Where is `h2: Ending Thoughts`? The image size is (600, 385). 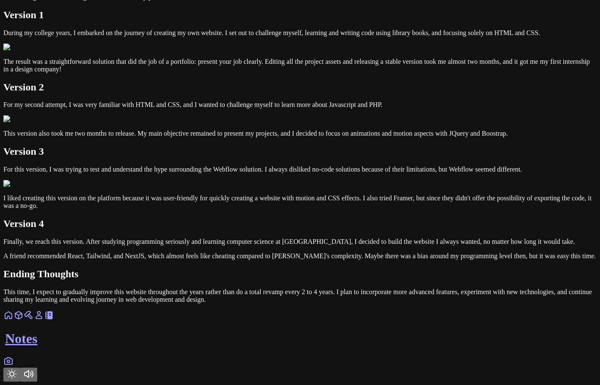 h2: Ending Thoughts is located at coordinates (300, 274).